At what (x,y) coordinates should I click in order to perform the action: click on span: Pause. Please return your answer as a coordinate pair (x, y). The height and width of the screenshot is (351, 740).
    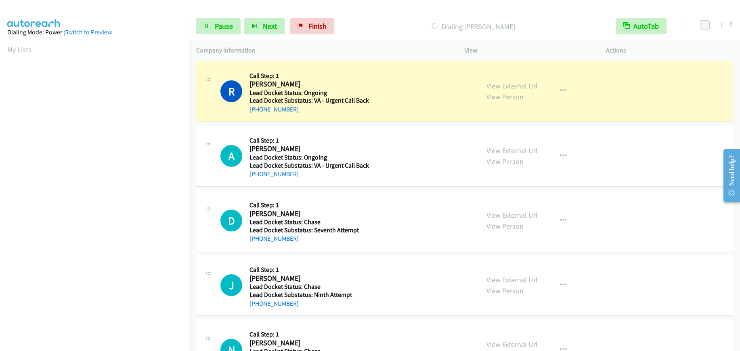
    Looking at the image, I should click on (224, 26).